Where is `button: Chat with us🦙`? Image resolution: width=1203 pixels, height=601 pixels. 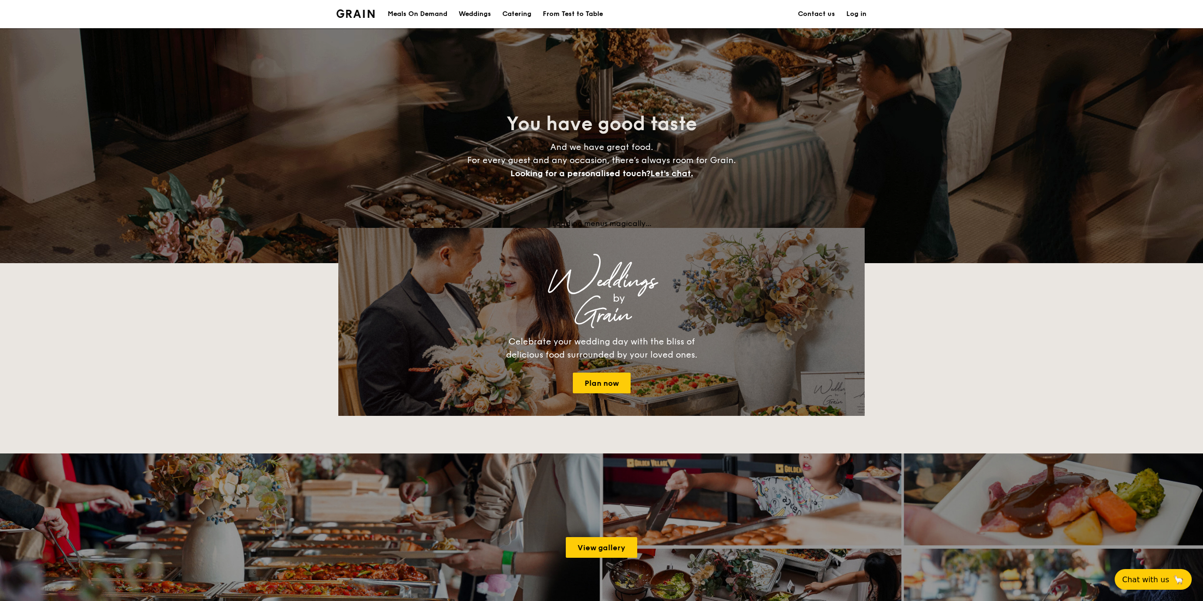 button: Chat with us🦙 is located at coordinates (1153, 579).